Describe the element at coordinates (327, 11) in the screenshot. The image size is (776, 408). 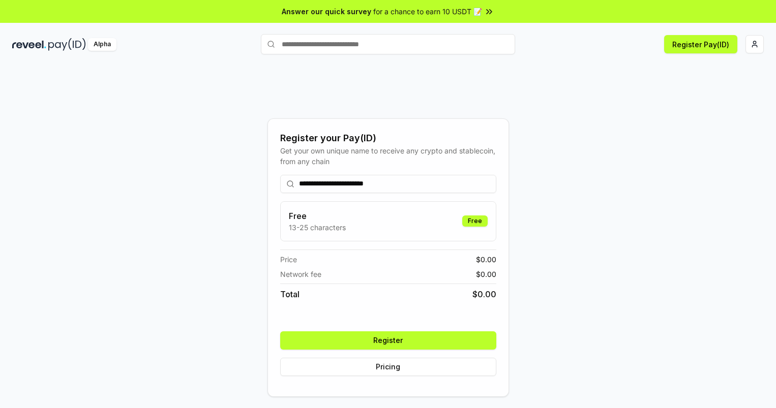
I see `span: Answer our quick survey` at that location.